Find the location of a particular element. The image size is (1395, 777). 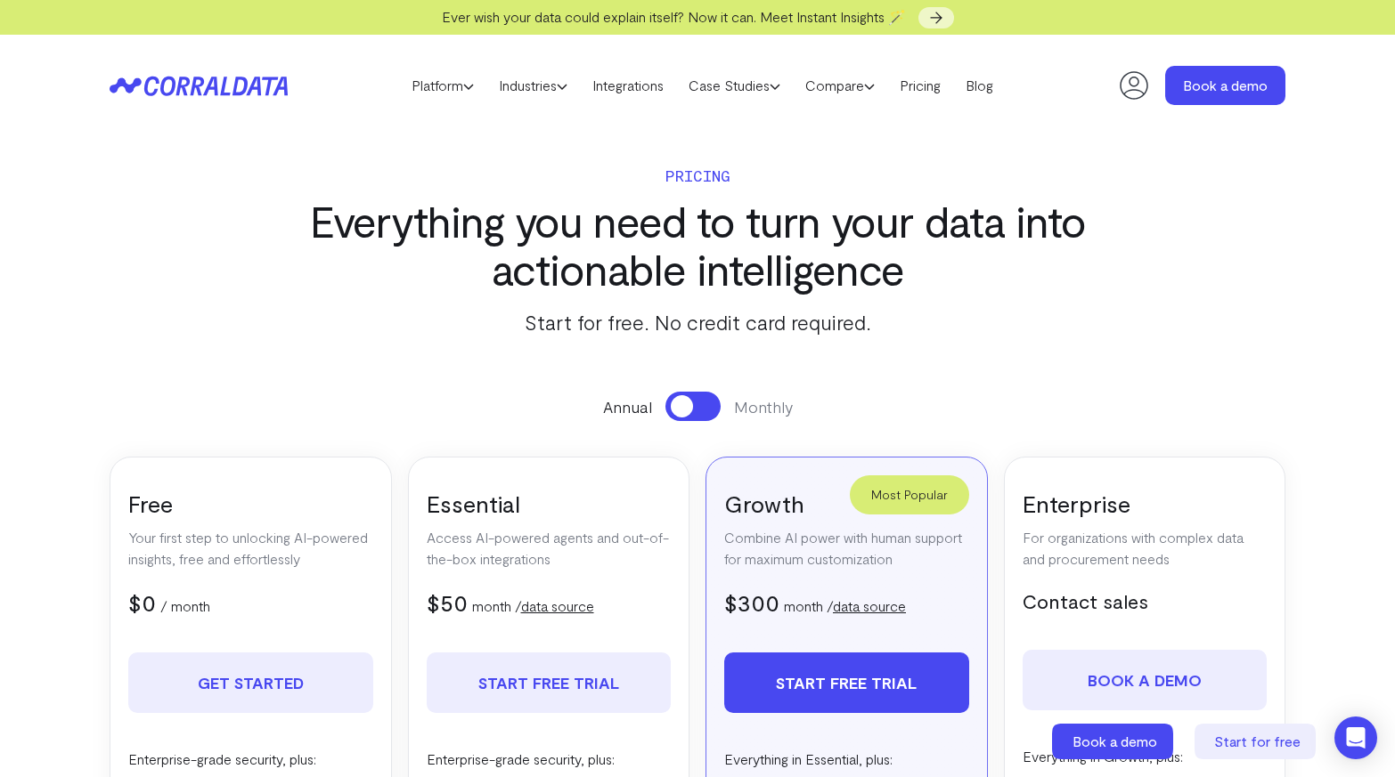

p: / month is located at coordinates (185, 606).